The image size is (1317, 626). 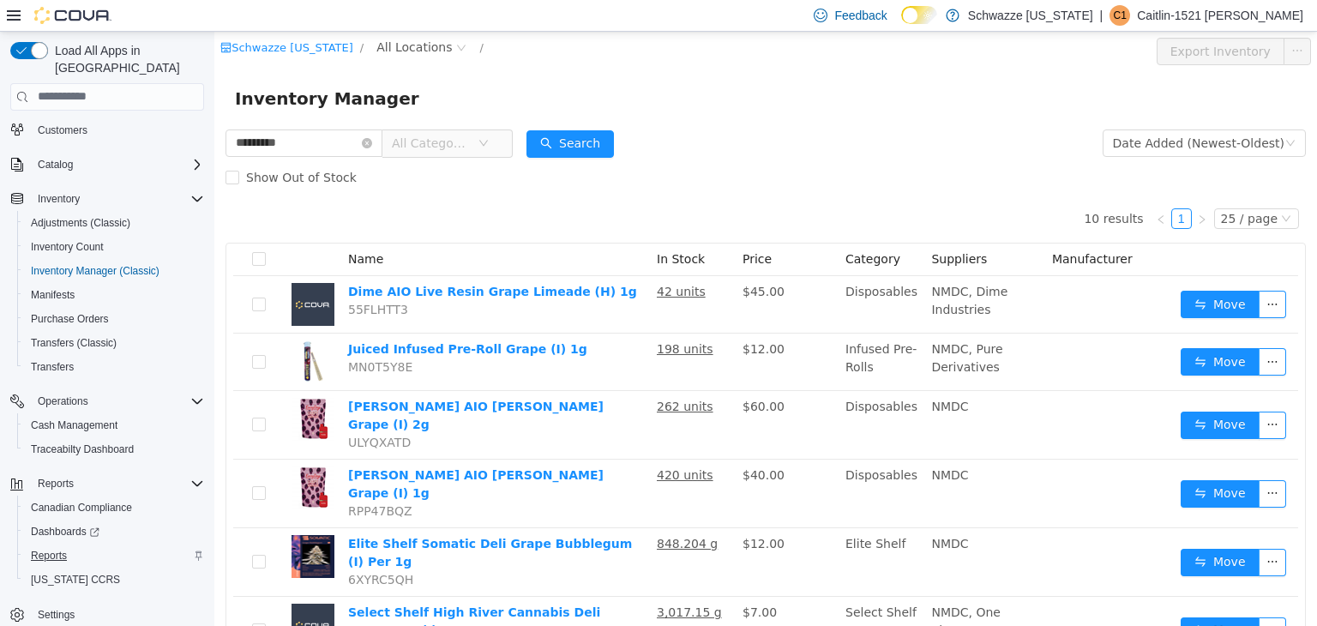 What do you see at coordinates (860, 15) in the screenshot?
I see `span: Feedback` at bounding box center [860, 15].